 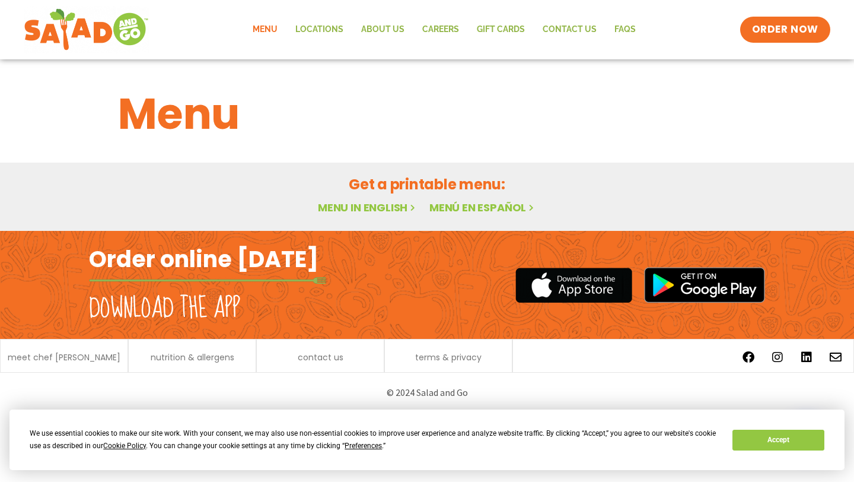 What do you see at coordinates (320, 357) in the screenshot?
I see `span: contact us` at bounding box center [320, 357].